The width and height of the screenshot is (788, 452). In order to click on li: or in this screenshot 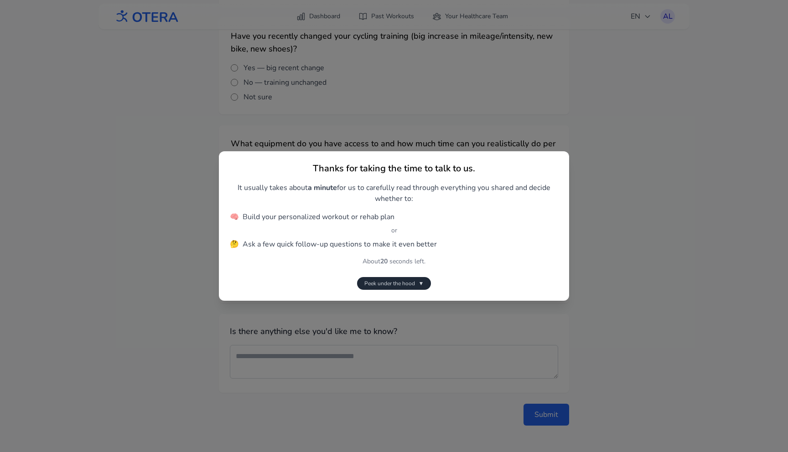, I will do `click(394, 231)`.